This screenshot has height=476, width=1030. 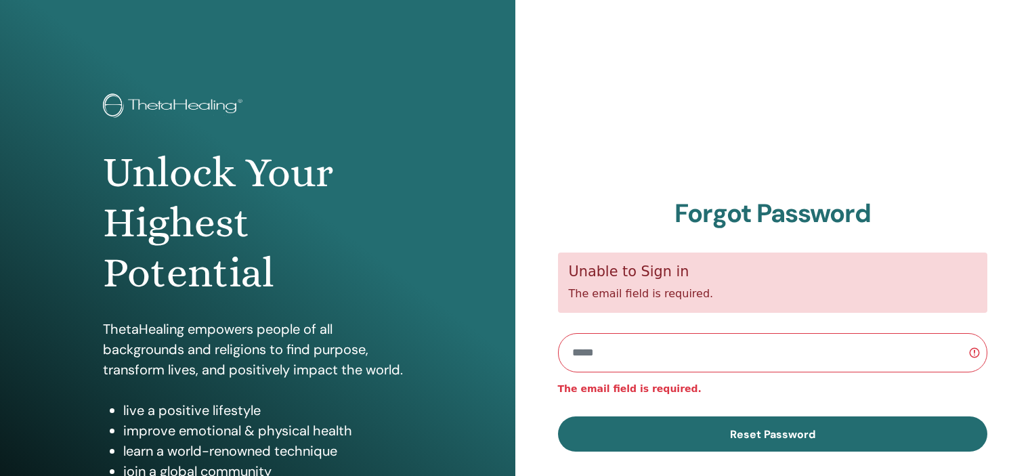 I want to click on span: Reset Password, so click(x=772, y=434).